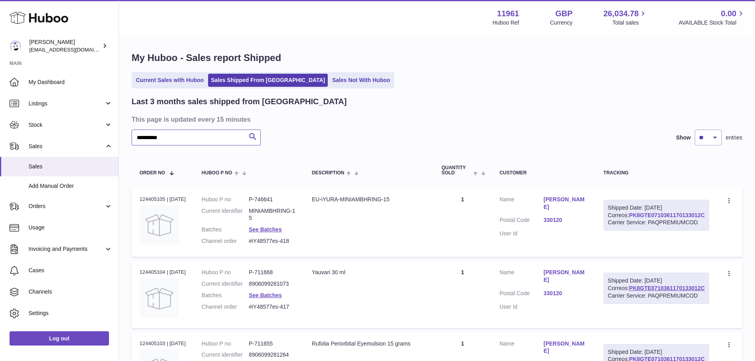 Image resolution: width=755 pixels, height=361 pixels. Describe the element at coordinates (361, 80) in the screenshot. I see `a: Sales Not With Huboo` at that location.